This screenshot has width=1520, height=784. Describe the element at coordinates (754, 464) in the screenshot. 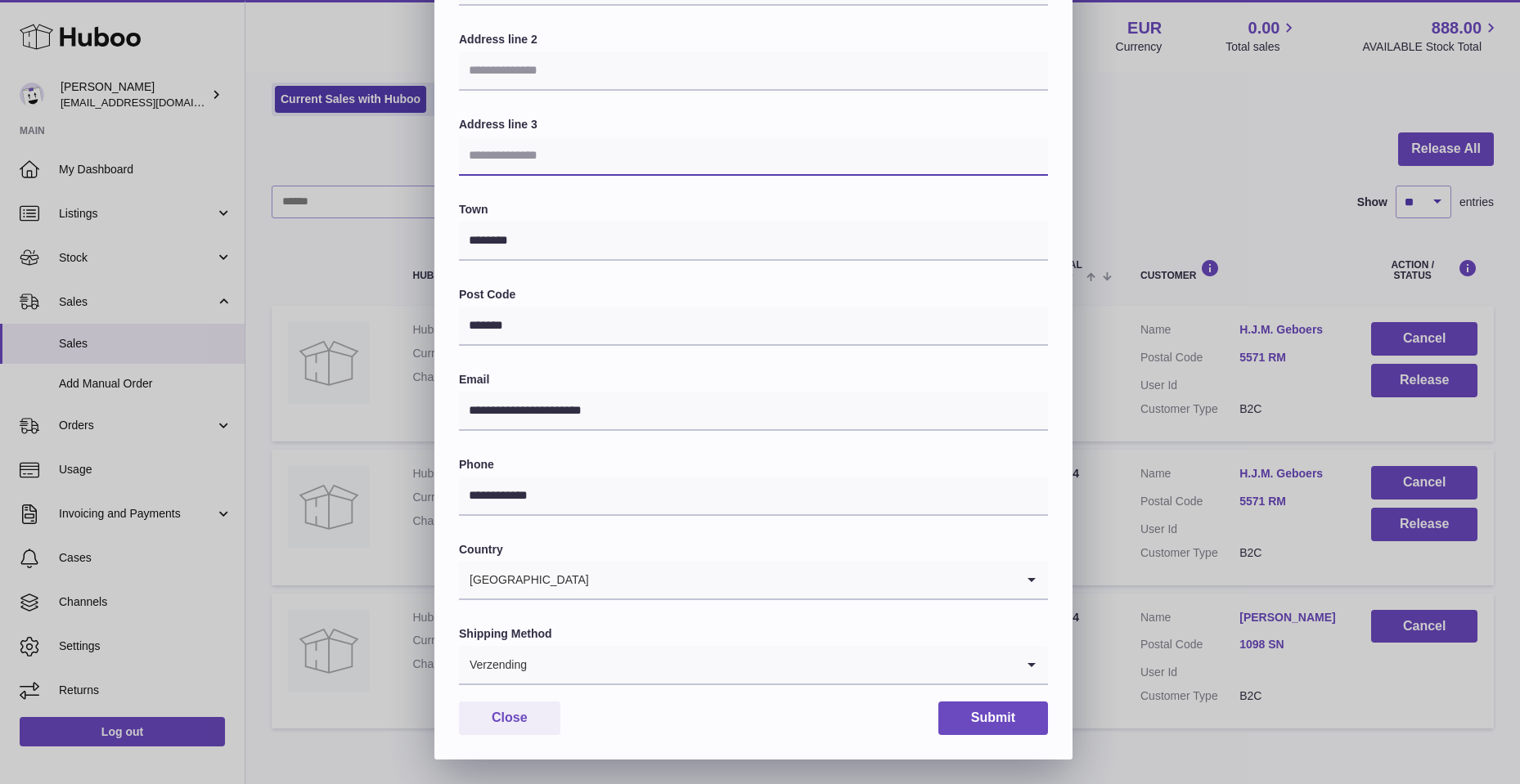

I see `label: Phone` at that location.